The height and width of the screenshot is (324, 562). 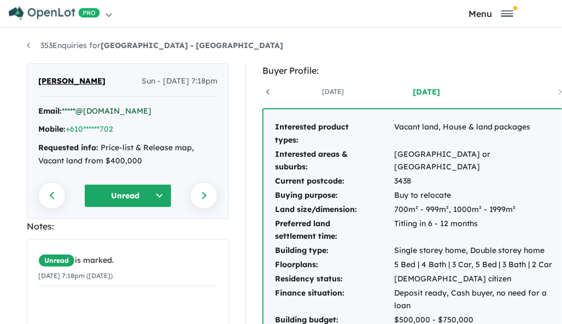 I want to click on td: Land size/dimension:, so click(x=334, y=210).